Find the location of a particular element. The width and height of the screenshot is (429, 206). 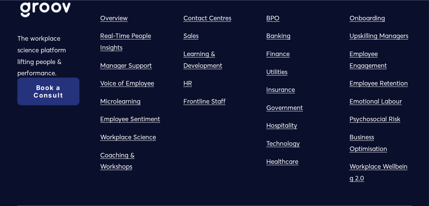

a: BPO is located at coordinates (273, 18).